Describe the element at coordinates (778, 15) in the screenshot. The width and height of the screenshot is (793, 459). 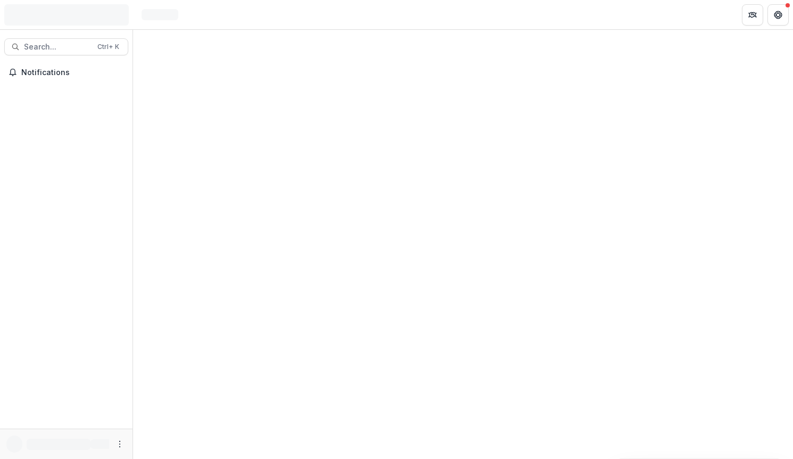
I see `button: Get Help` at that location.